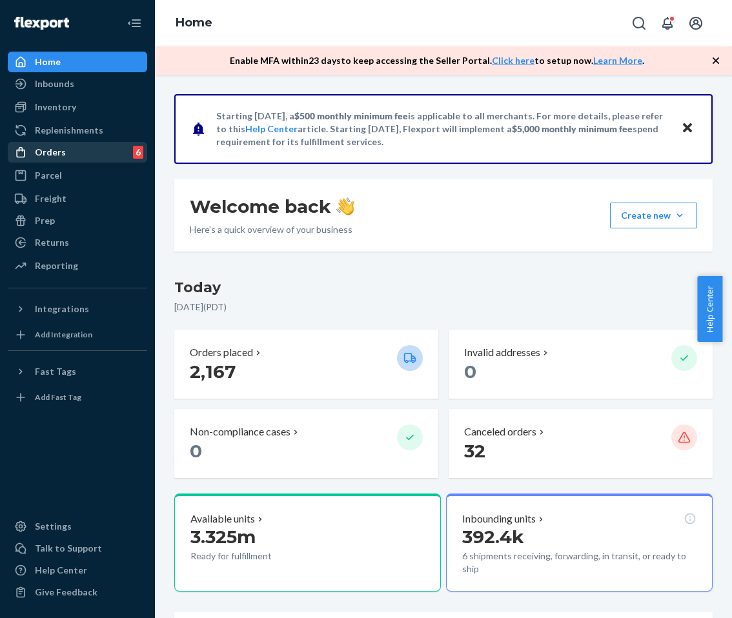  I want to click on a: Orders6, so click(77, 152).